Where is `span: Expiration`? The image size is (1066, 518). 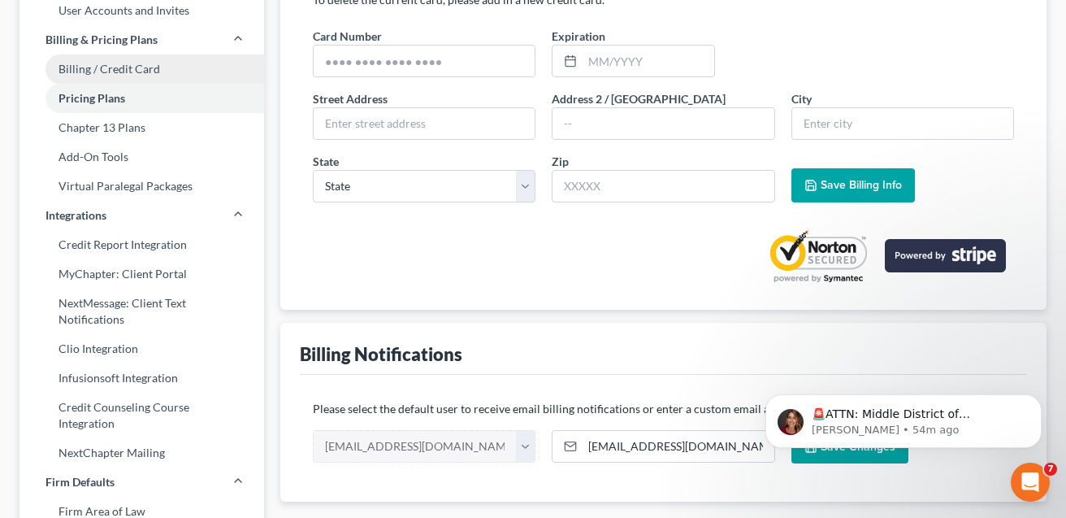 span: Expiration is located at coordinates (579, 36).